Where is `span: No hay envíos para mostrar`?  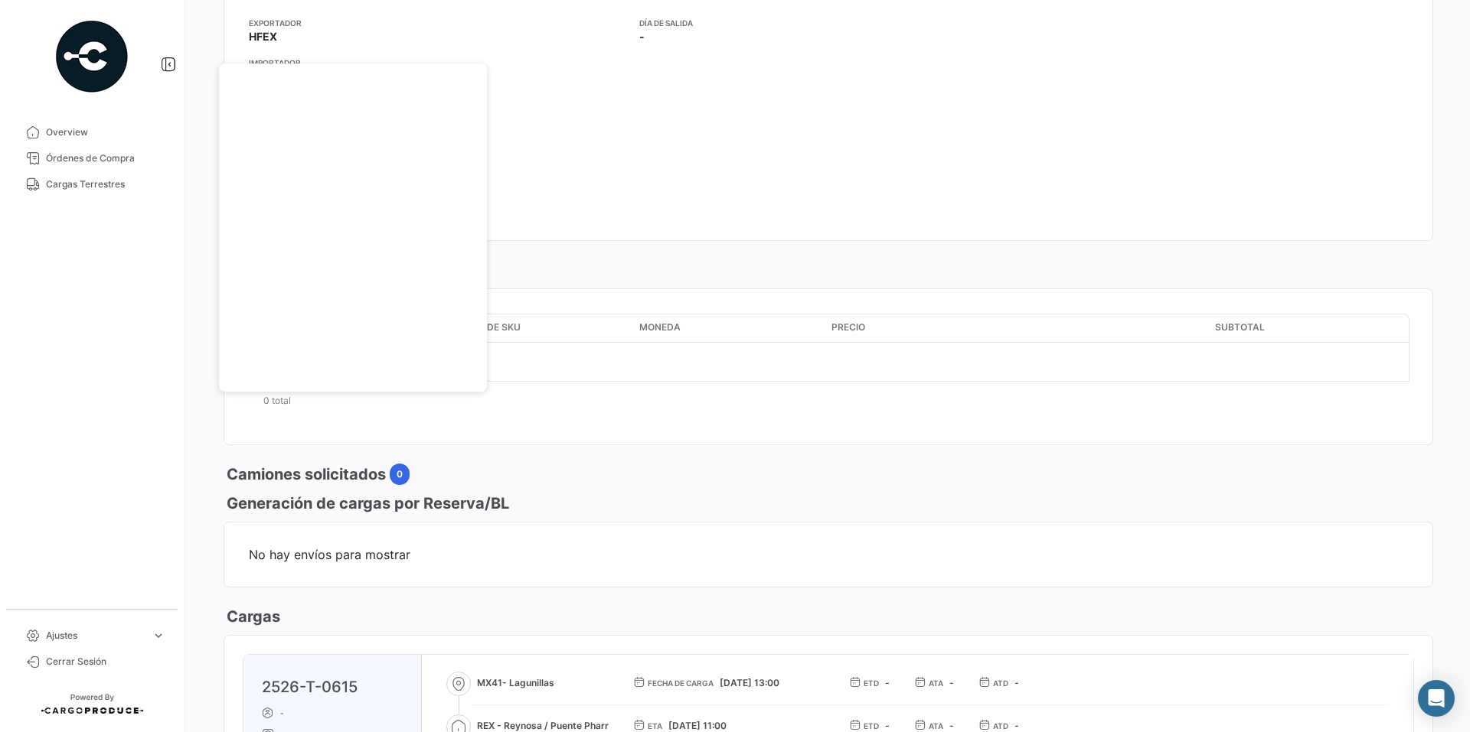
span: No hay envíos para mostrar is located at coordinates (828, 555).